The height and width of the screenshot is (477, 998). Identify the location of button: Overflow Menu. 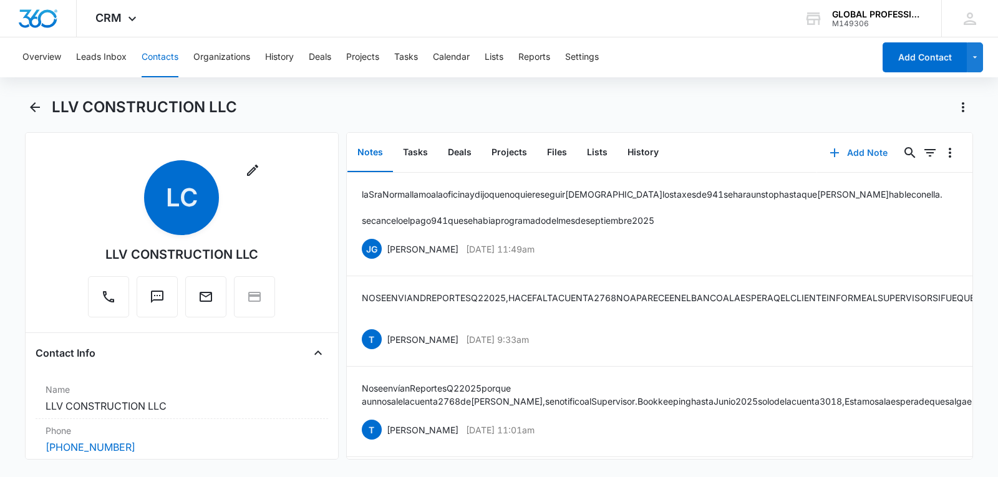
(950, 153).